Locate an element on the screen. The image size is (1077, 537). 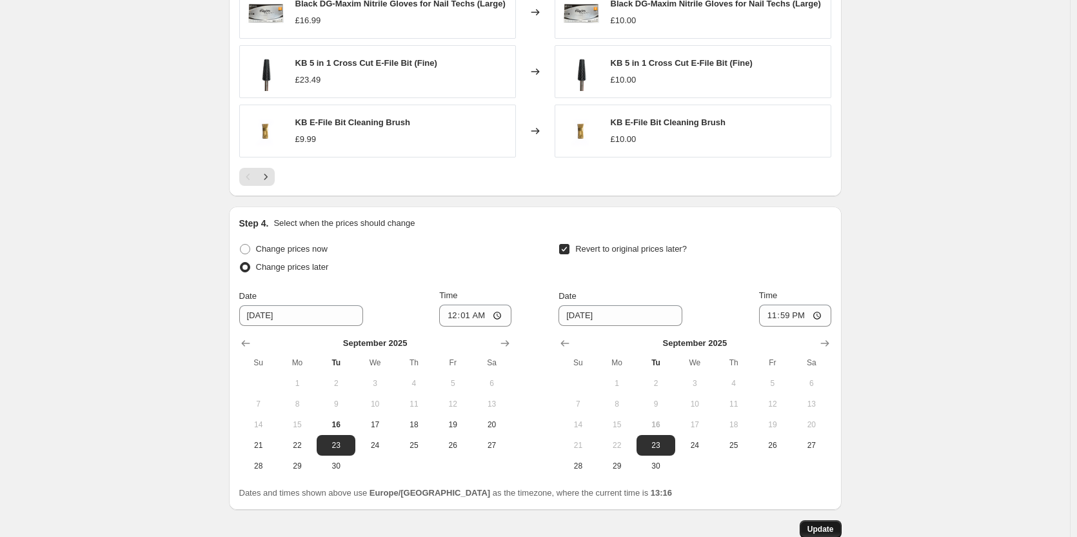
button: Friday September 5 2025 is located at coordinates (773, 383).